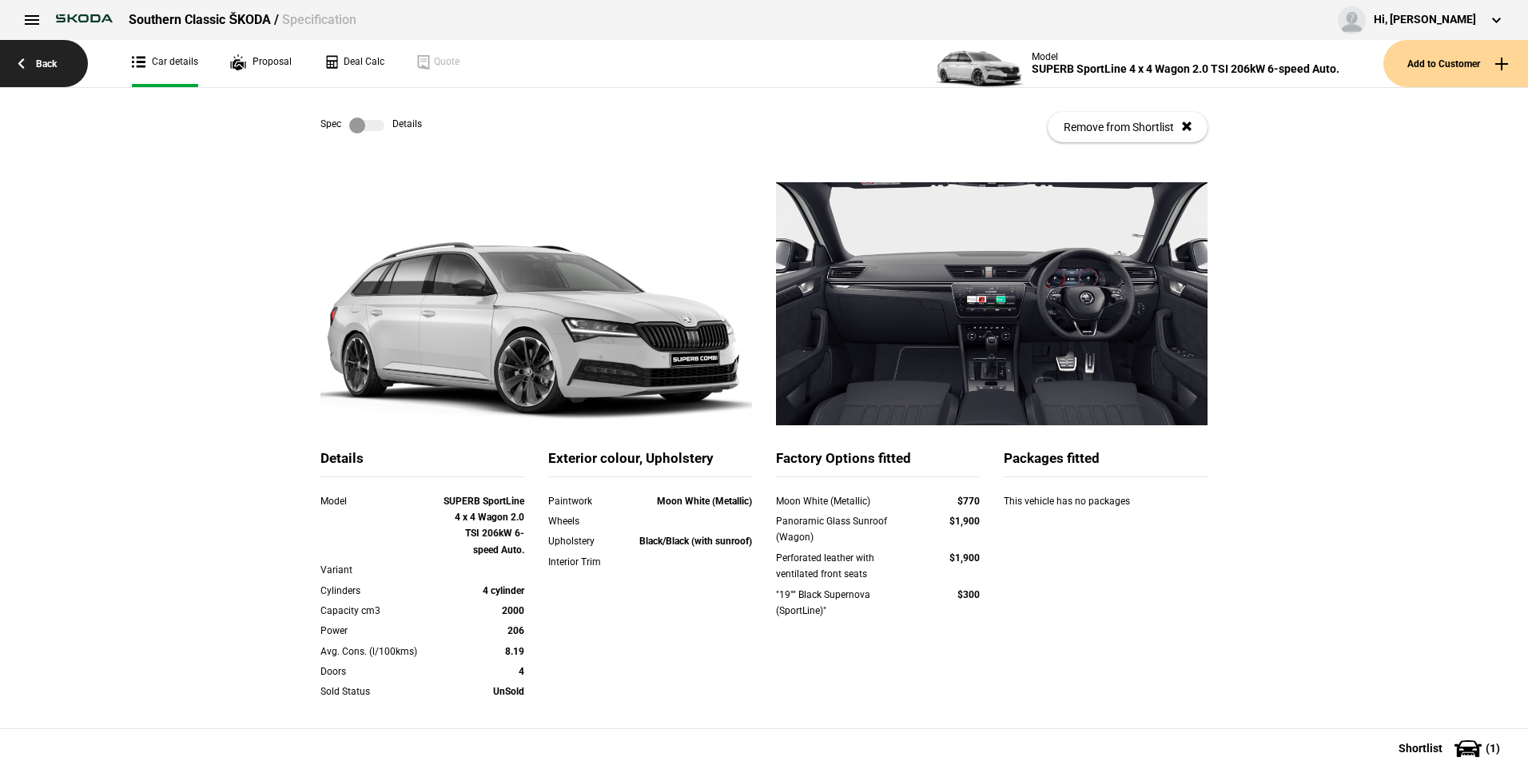 The height and width of the screenshot is (769, 1528). What do you see at coordinates (589, 562) in the screenshot?
I see `div: Interior Trim` at bounding box center [589, 562].